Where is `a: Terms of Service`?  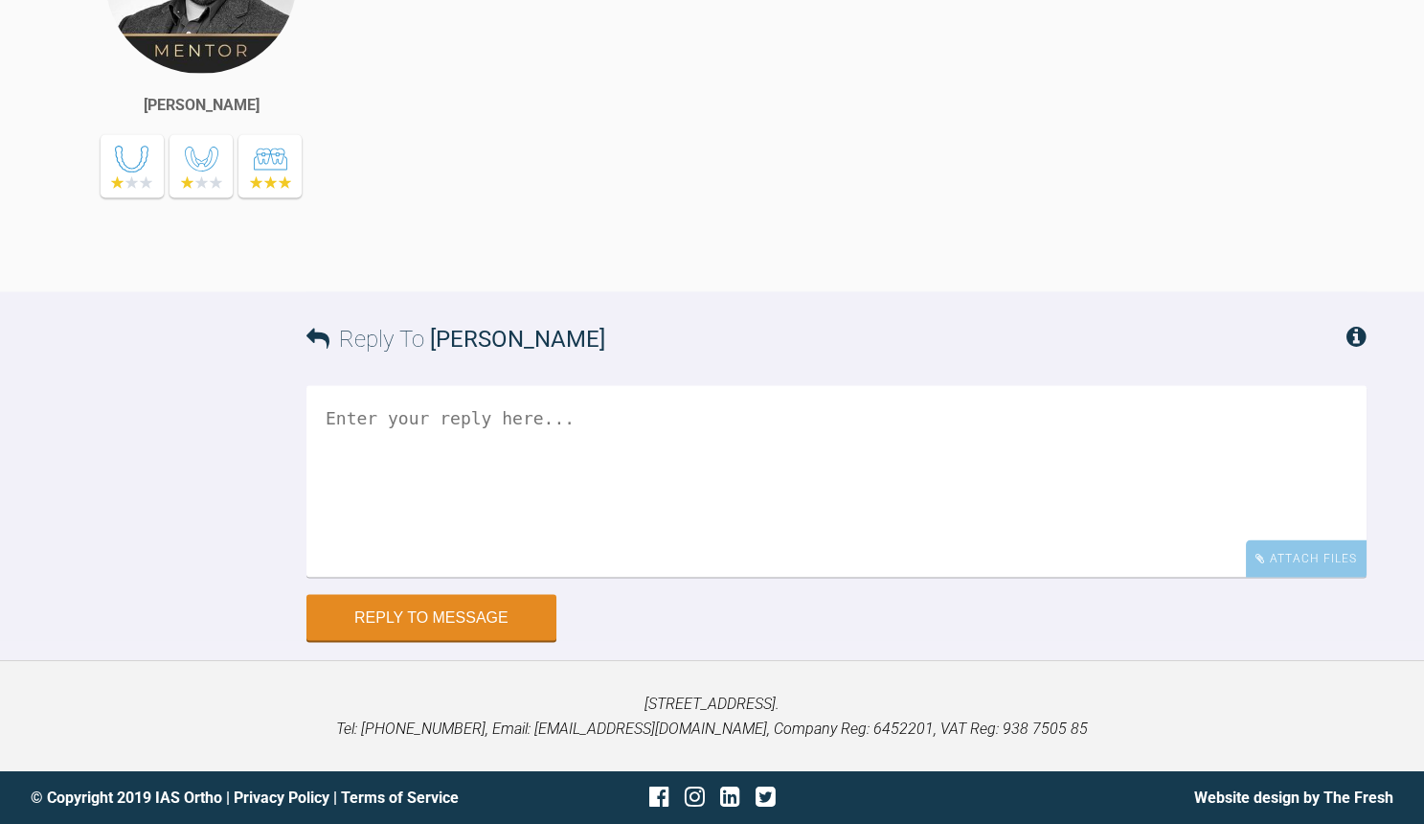
a: Terms of Service is located at coordinates (399, 797).